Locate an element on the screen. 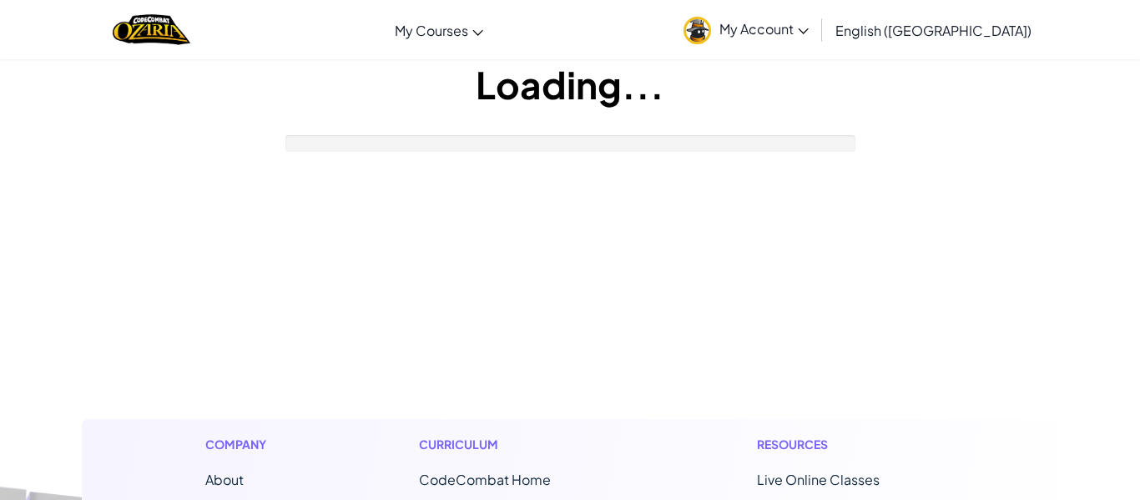 The height and width of the screenshot is (500, 1140). h1: Resources is located at coordinates (845, 444).